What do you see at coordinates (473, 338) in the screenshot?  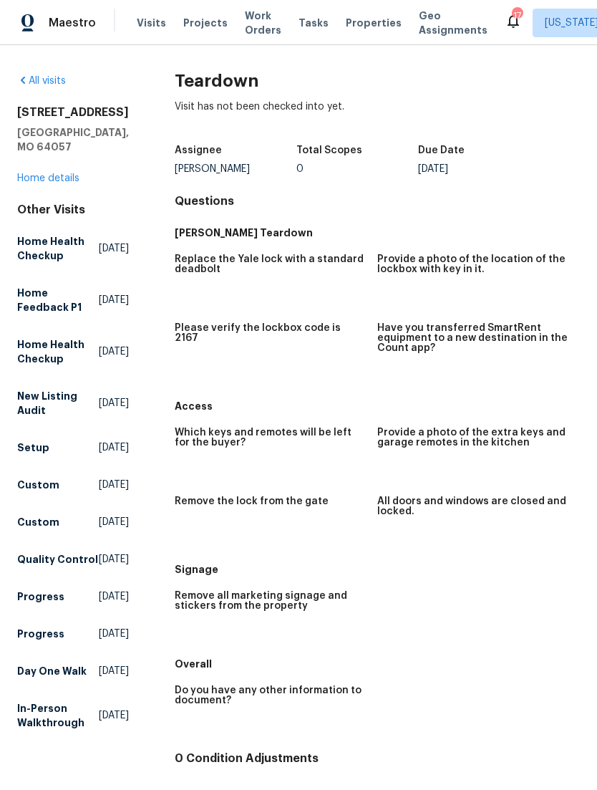 I see `h5: Have you transferred SmartRent equipment to a new destination in the Count app?` at bounding box center [473, 338].